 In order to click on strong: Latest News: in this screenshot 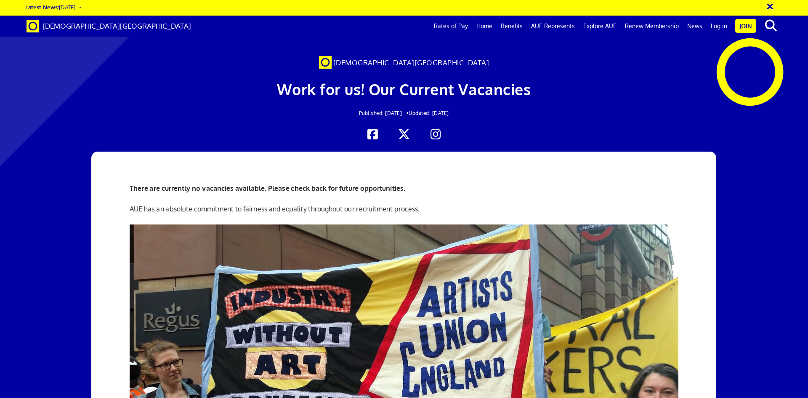, I will do `click(42, 7)`.